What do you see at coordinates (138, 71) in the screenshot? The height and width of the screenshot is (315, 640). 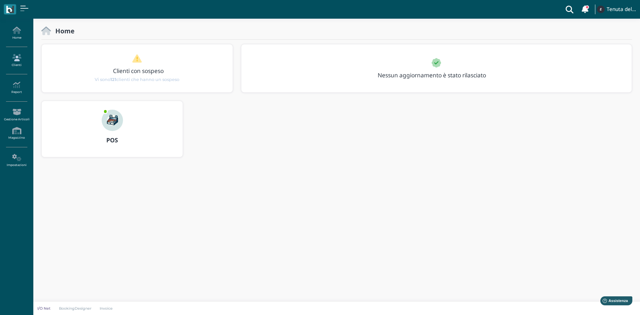 I see `h3: Clienti con sospeso` at bounding box center [138, 71].